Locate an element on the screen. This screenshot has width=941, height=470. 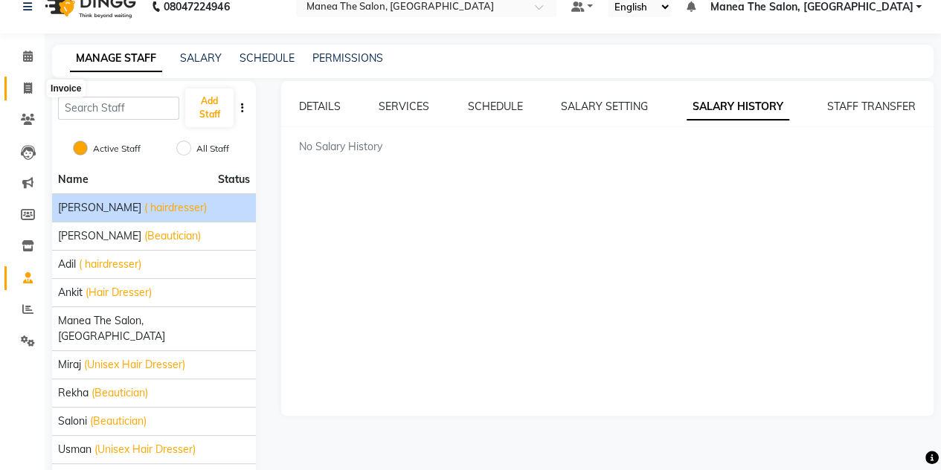
a: DETAILS is located at coordinates (320, 106).